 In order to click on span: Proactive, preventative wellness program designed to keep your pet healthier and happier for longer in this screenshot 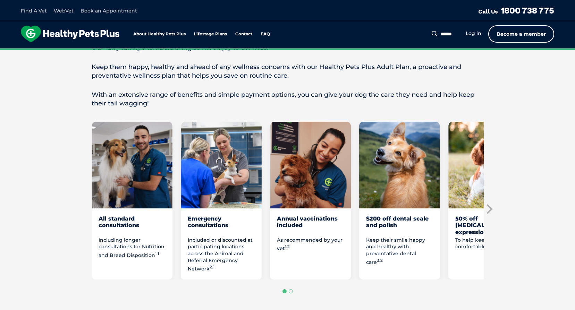, I will do `click(288, 52)`.